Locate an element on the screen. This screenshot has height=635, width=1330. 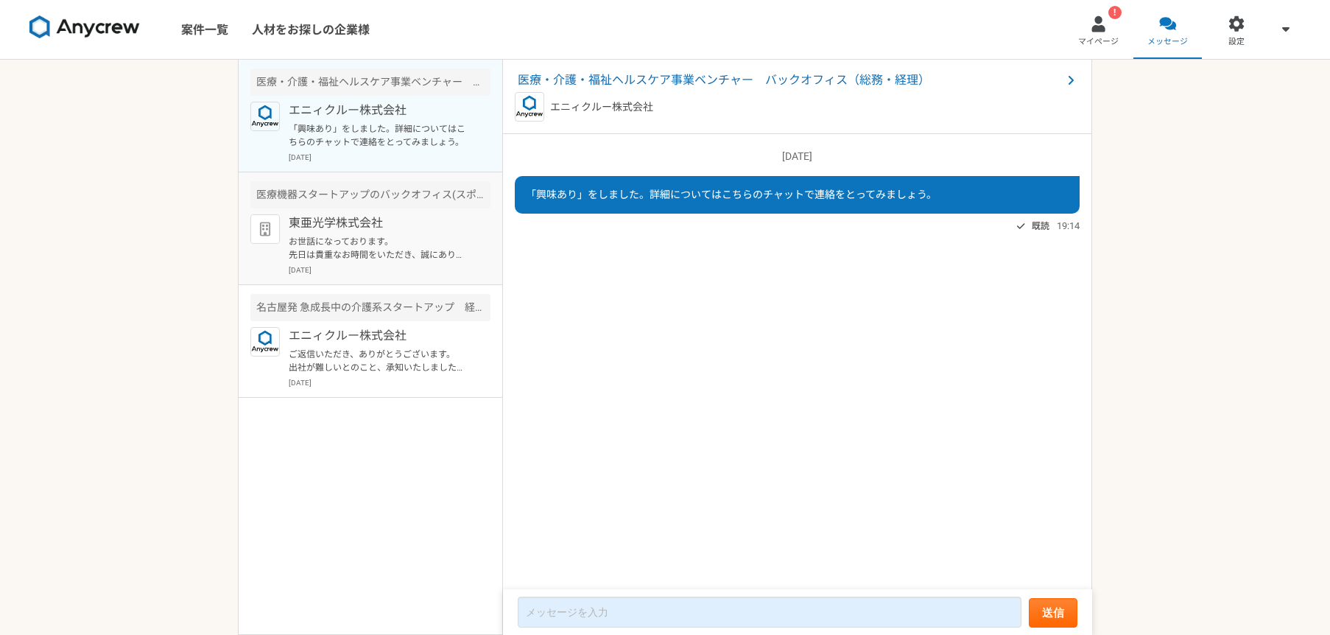
span: 既読 is located at coordinates (1040, 226).